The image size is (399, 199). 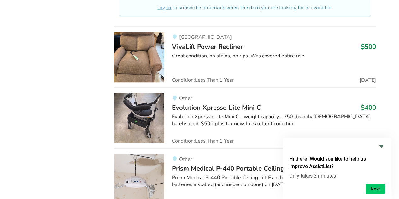 I want to click on p: Only takes 3 minutes, so click(x=337, y=176).